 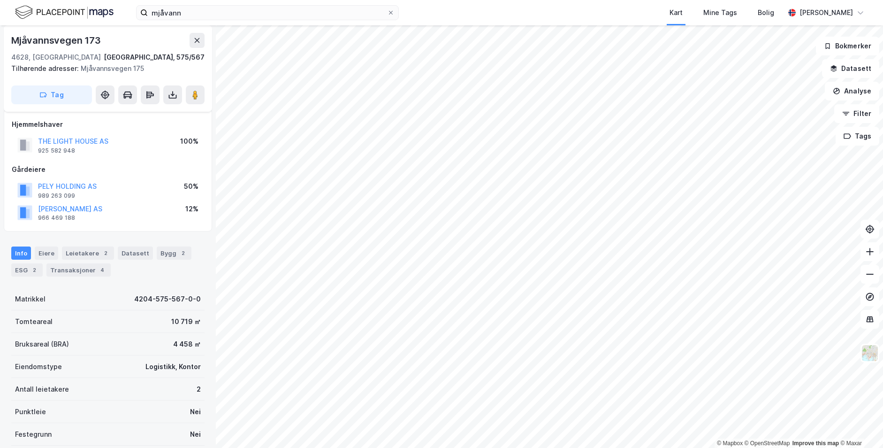 I want to click on div: Eiendomstype, so click(x=38, y=366).